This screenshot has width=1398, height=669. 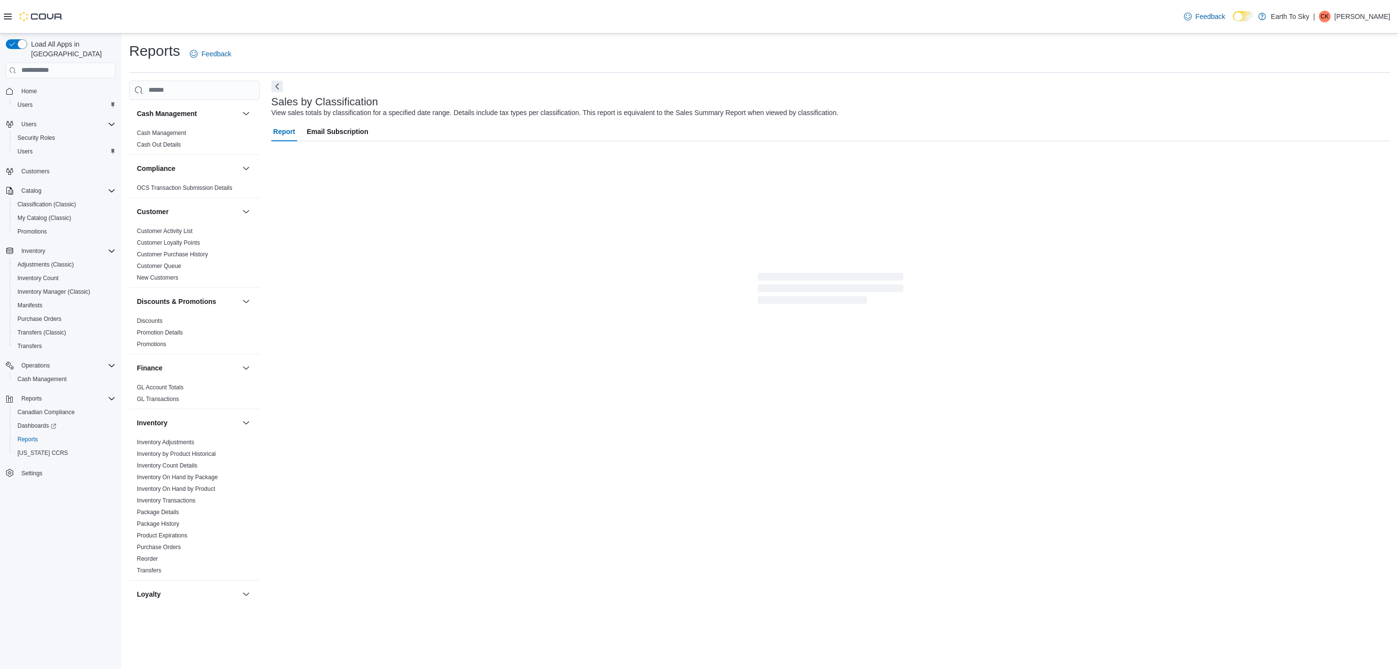 What do you see at coordinates (150, 321) in the screenshot?
I see `a: Discounts` at bounding box center [150, 321].